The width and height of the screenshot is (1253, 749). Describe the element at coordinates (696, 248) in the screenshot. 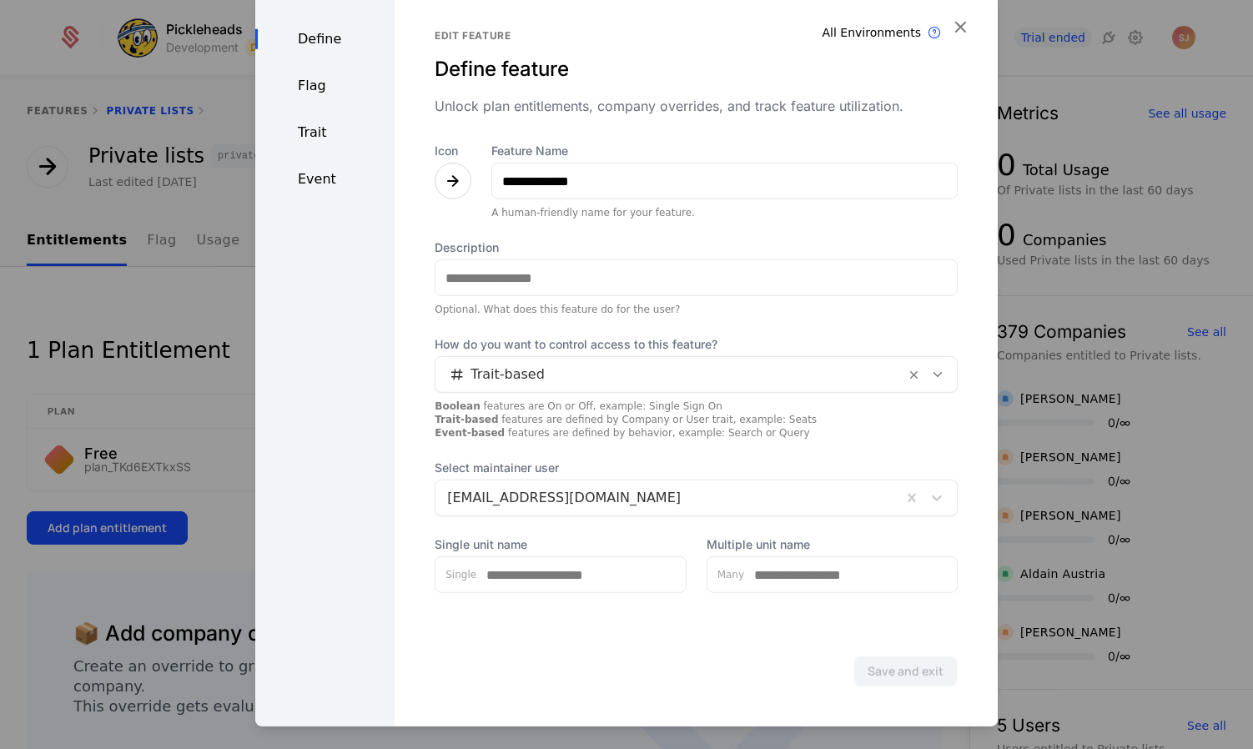

I see `label: Description` at that location.